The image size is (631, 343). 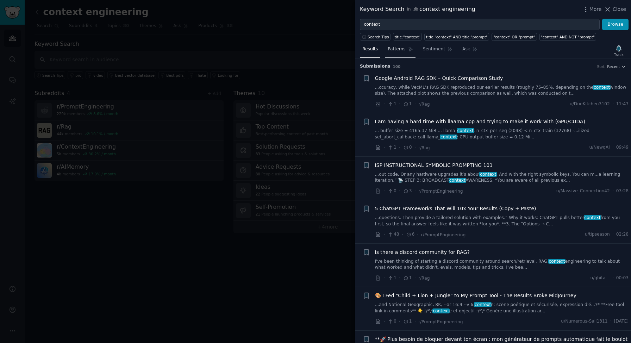 What do you see at coordinates (466, 49) in the screenshot?
I see `span: Ask` at bounding box center [466, 49].